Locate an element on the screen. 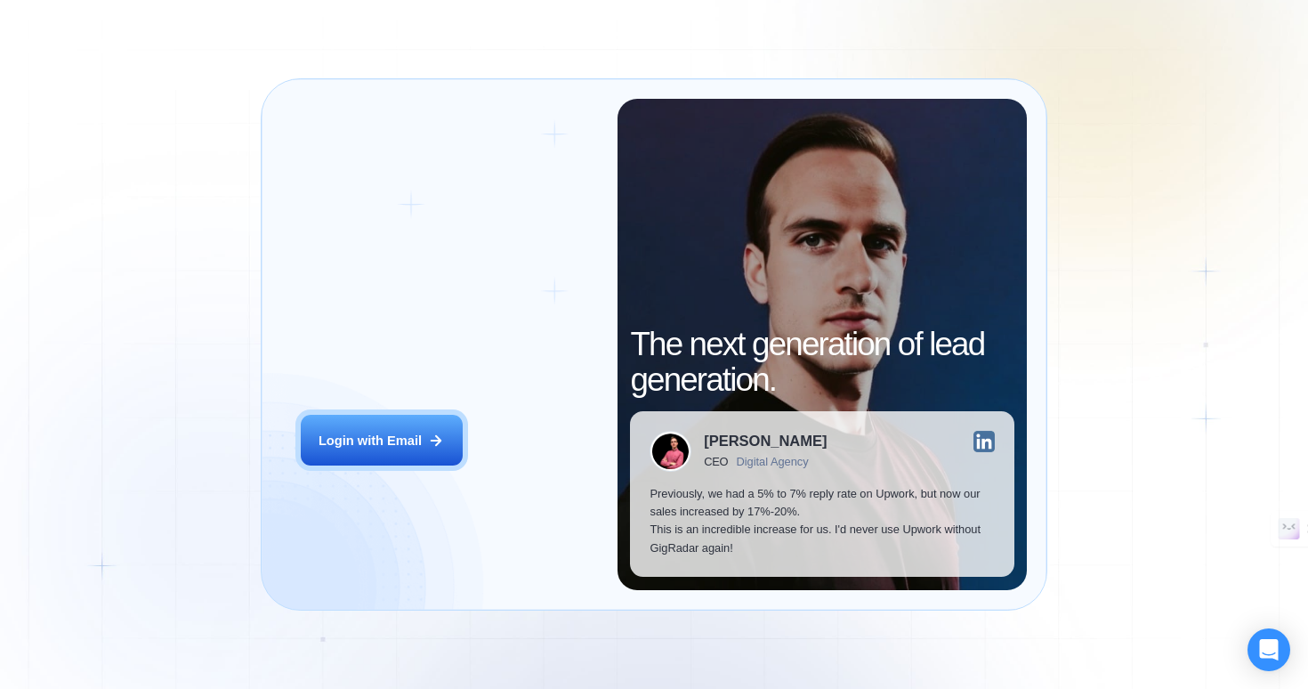 This screenshot has height=689, width=1308. div: CEO is located at coordinates (715, 462).